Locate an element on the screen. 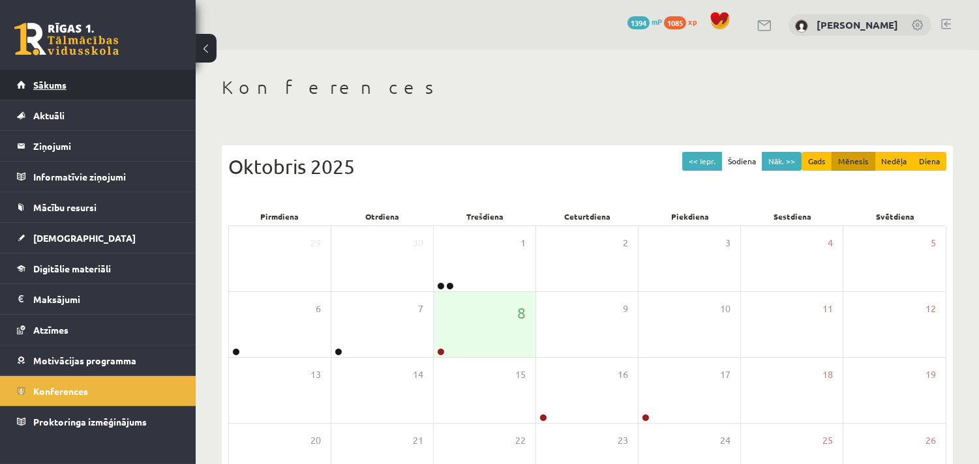 The image size is (979, 464). legend: Maksājumi is located at coordinates (106, 299).